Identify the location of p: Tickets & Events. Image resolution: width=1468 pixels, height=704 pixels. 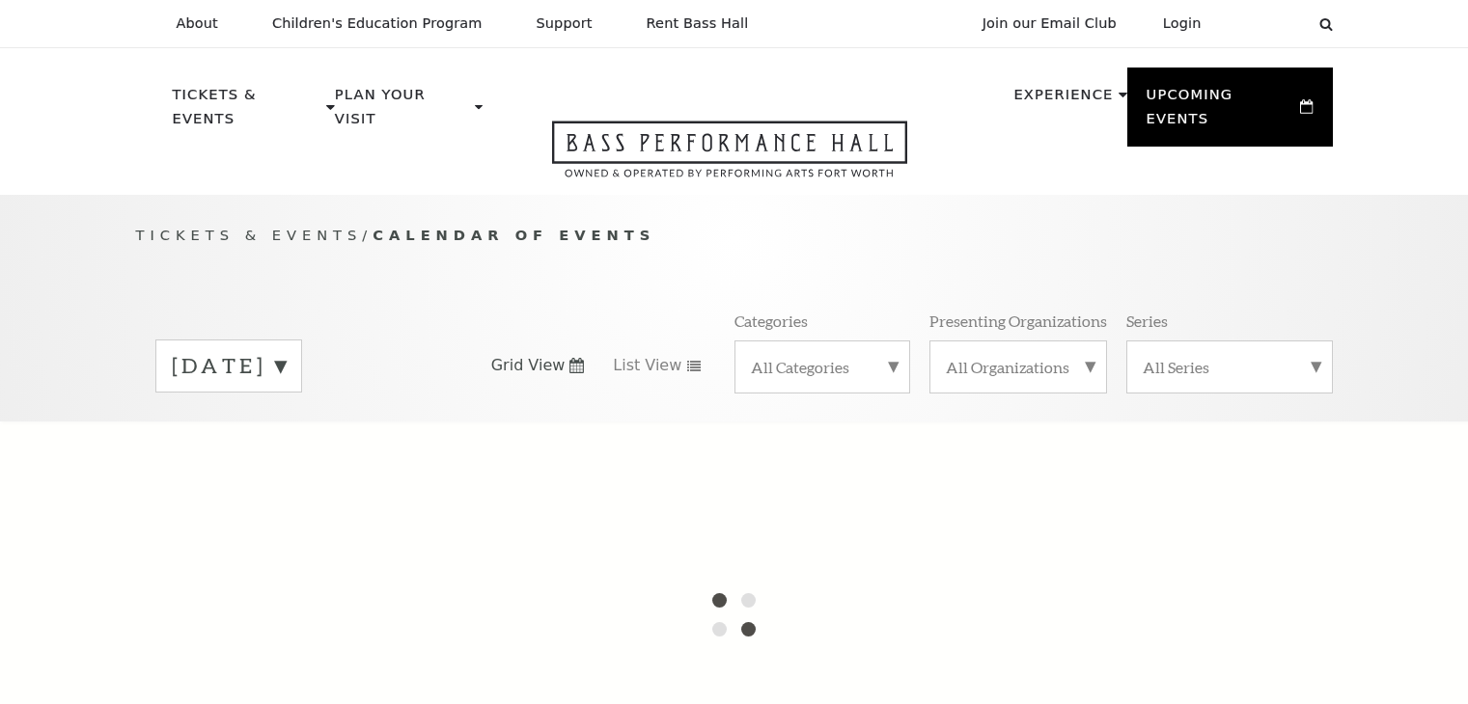
(247, 112).